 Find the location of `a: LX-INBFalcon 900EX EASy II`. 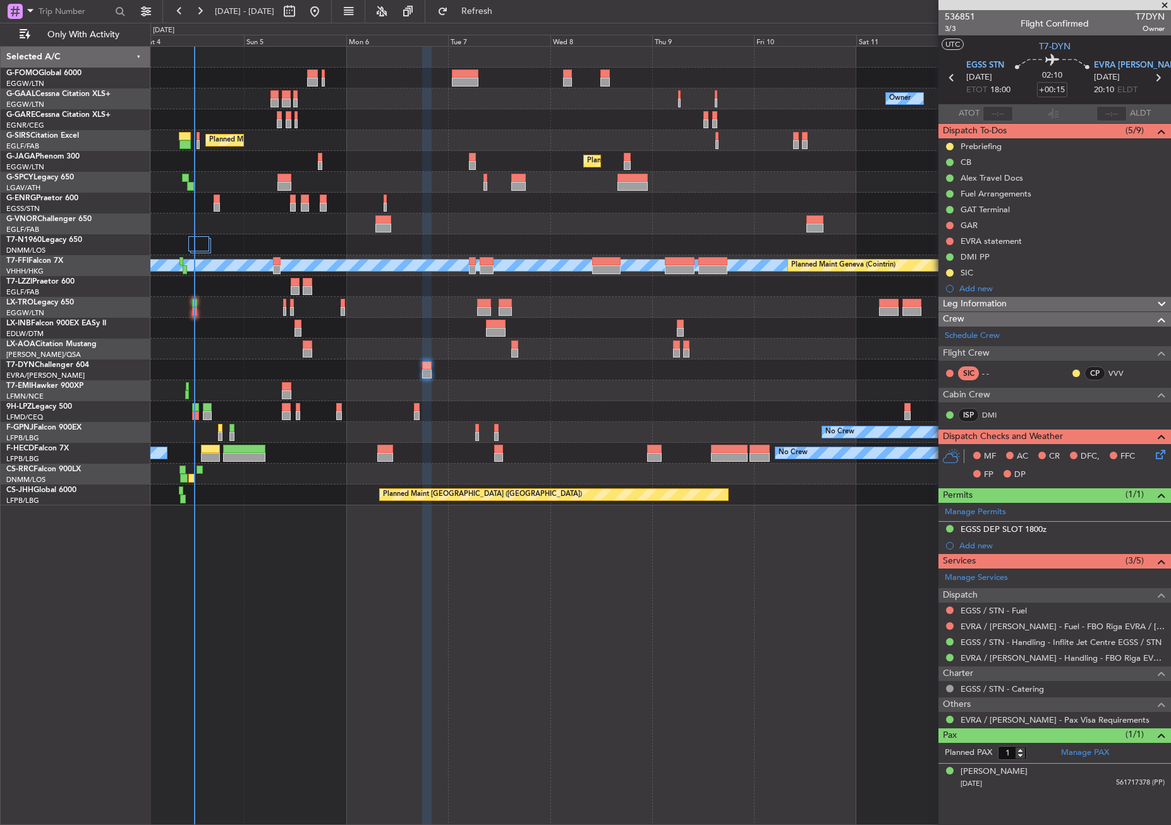

a: LX-INBFalcon 900EX EASy II is located at coordinates (56, 324).